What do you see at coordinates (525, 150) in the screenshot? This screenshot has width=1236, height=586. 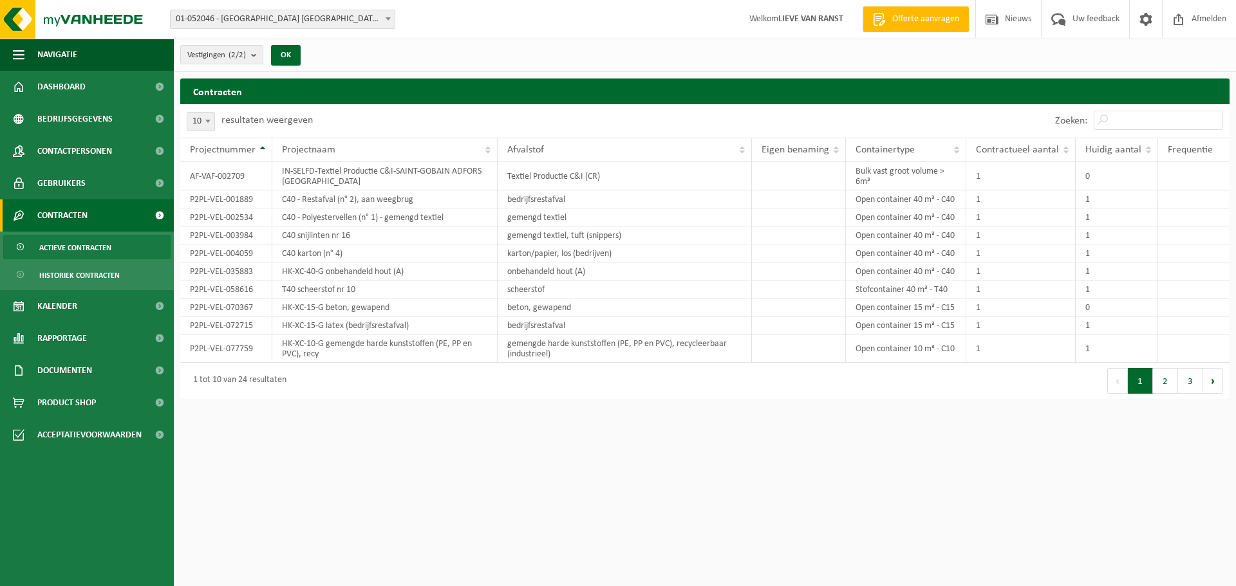 I see `span: Afvalstof` at bounding box center [525, 150].